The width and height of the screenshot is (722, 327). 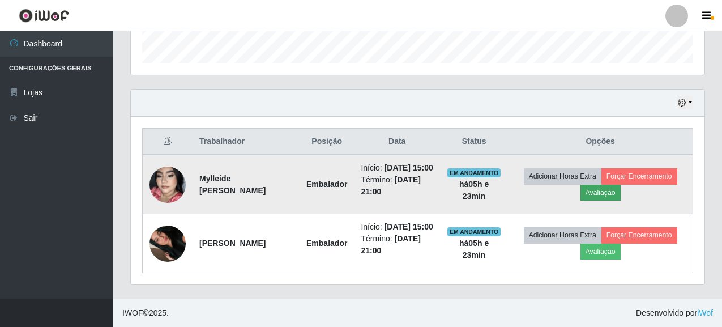 What do you see at coordinates (132, 313) in the screenshot?
I see `span: IWOF` at bounding box center [132, 313].